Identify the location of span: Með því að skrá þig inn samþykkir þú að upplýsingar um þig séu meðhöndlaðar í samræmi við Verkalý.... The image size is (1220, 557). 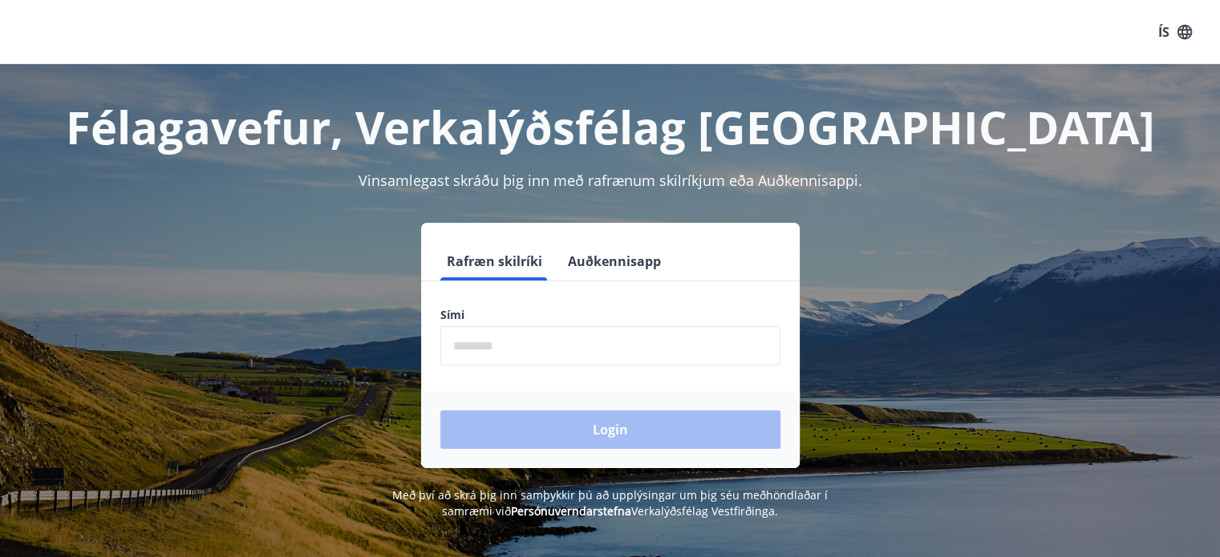
(610, 503).